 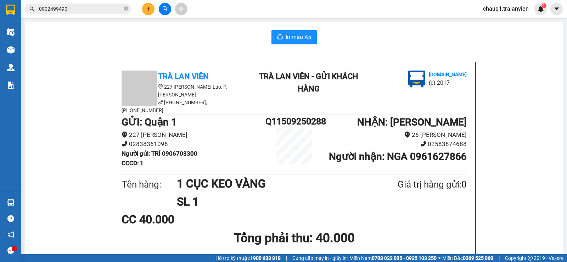 What do you see at coordinates (126, 9) in the screenshot?
I see `span: close-circle` at bounding box center [126, 9].